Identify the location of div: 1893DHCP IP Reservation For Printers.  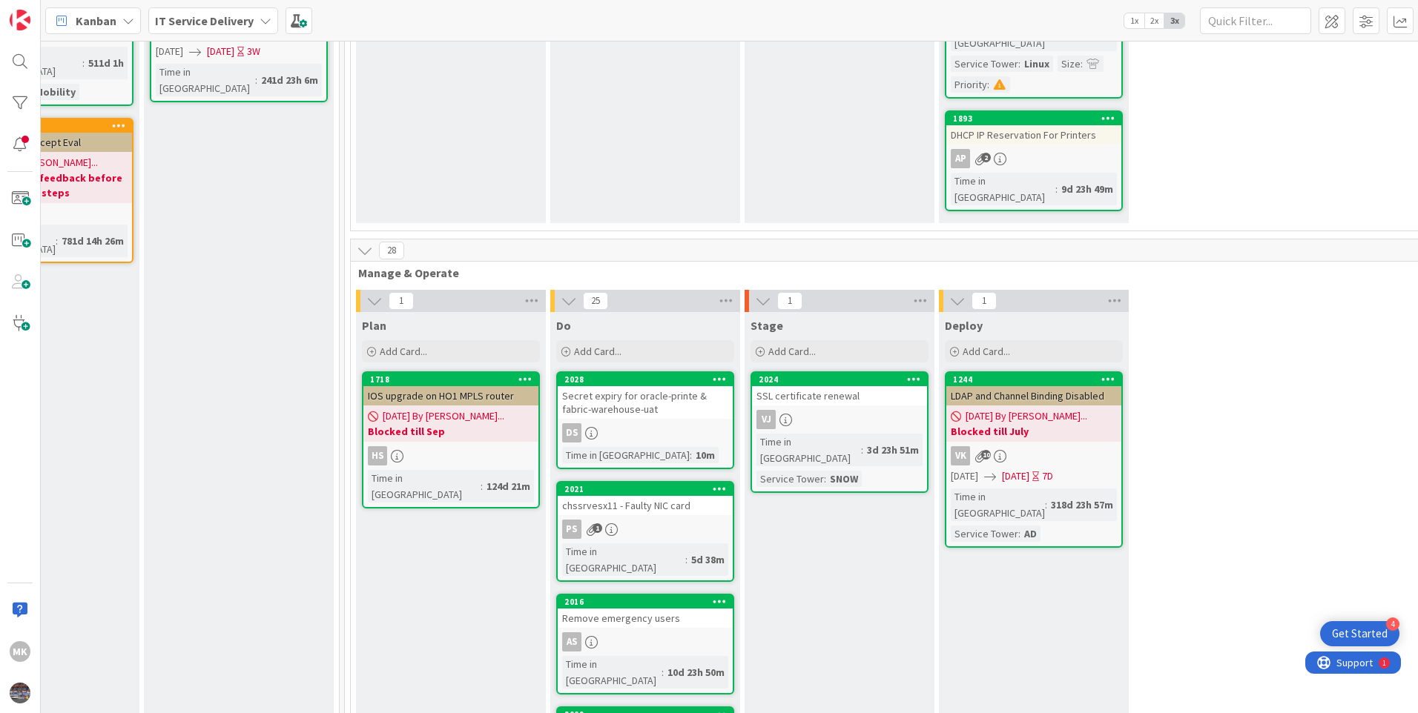
(1034, 128).